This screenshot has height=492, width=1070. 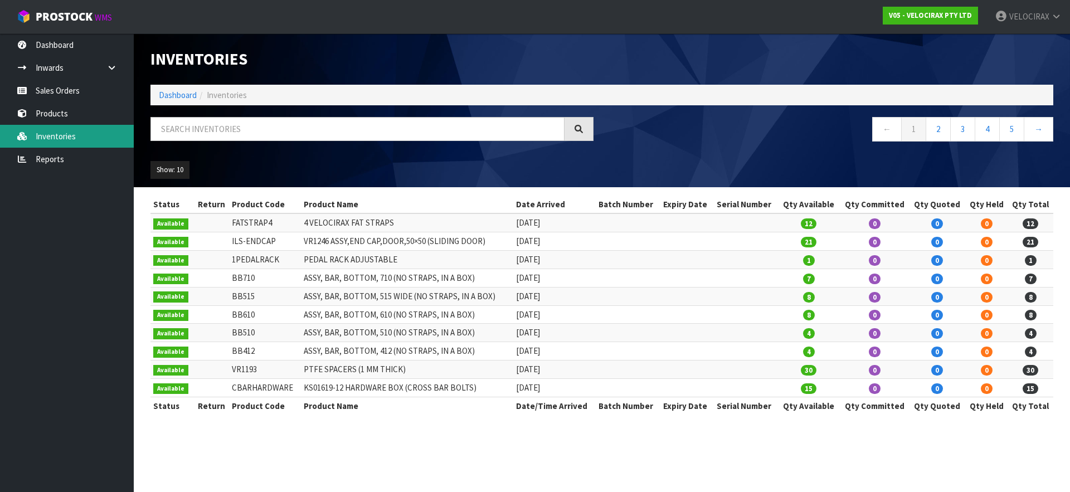 What do you see at coordinates (265, 241) in the screenshot?
I see `td: ILS-ENDCAP` at bounding box center [265, 241].